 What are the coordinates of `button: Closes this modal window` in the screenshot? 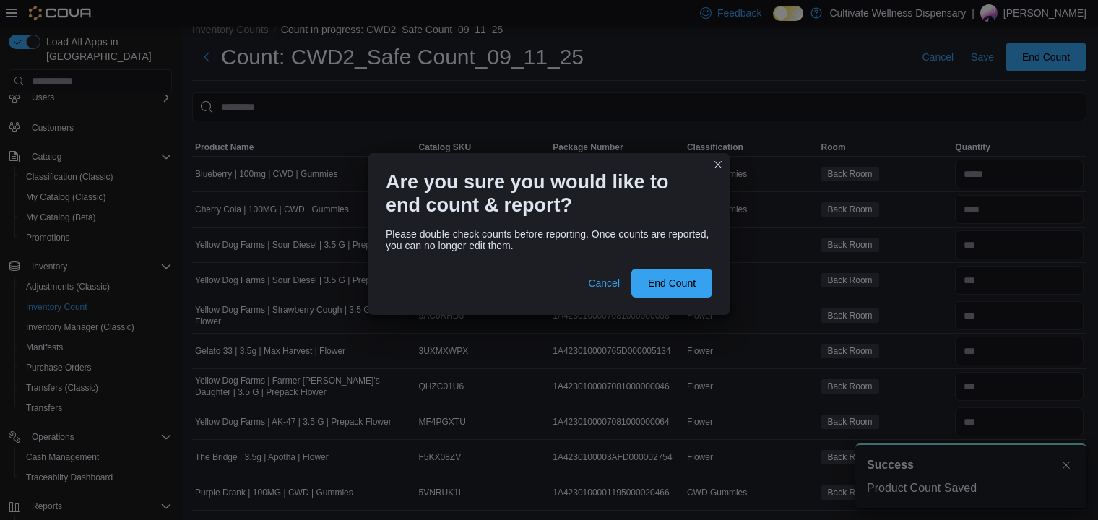 It's located at (718, 165).